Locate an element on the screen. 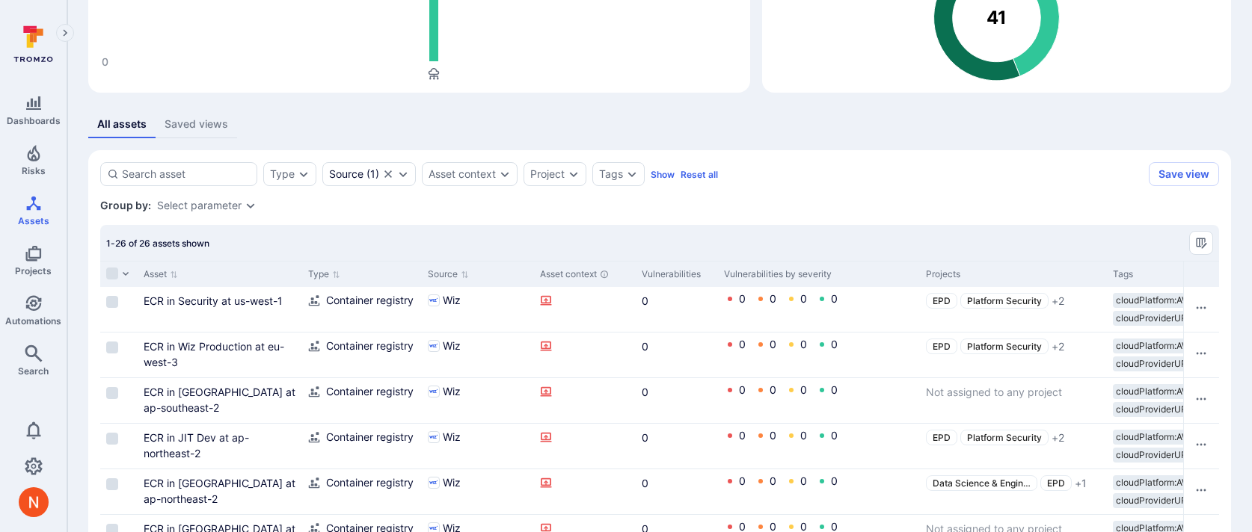 This screenshot has height=532, width=1252. button: Manage columns is located at coordinates (1201, 243).